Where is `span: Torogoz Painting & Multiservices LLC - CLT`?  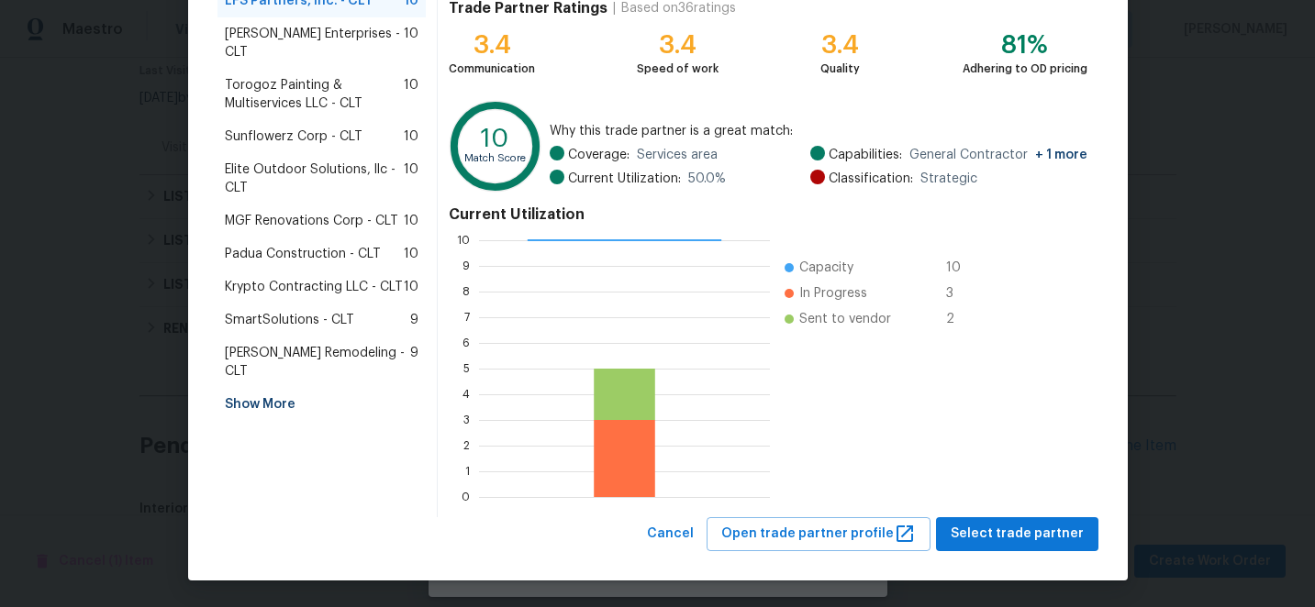 span: Torogoz Painting & Multiservices LLC - CLT is located at coordinates (315, 95).